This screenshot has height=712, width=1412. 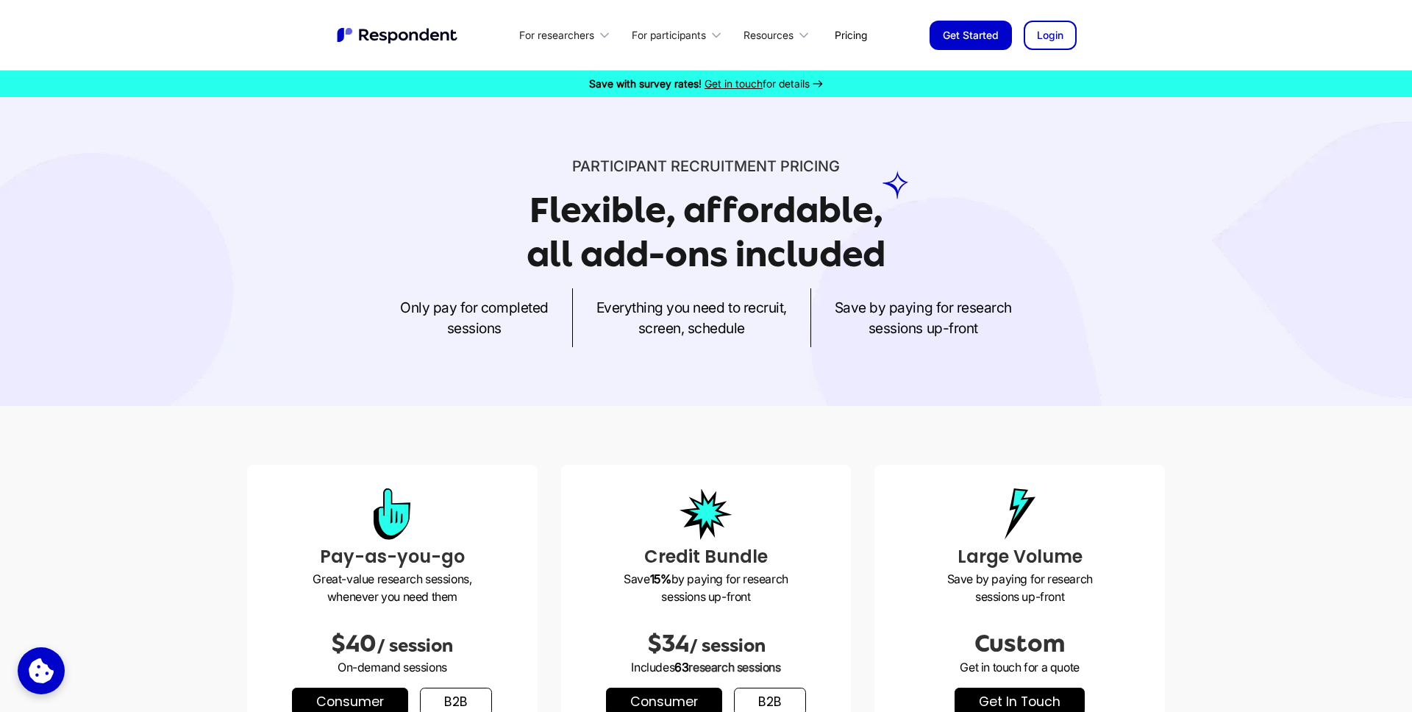 I want to click on h1: Flexible, affordable, all add-ons included, so click(x=706, y=232).